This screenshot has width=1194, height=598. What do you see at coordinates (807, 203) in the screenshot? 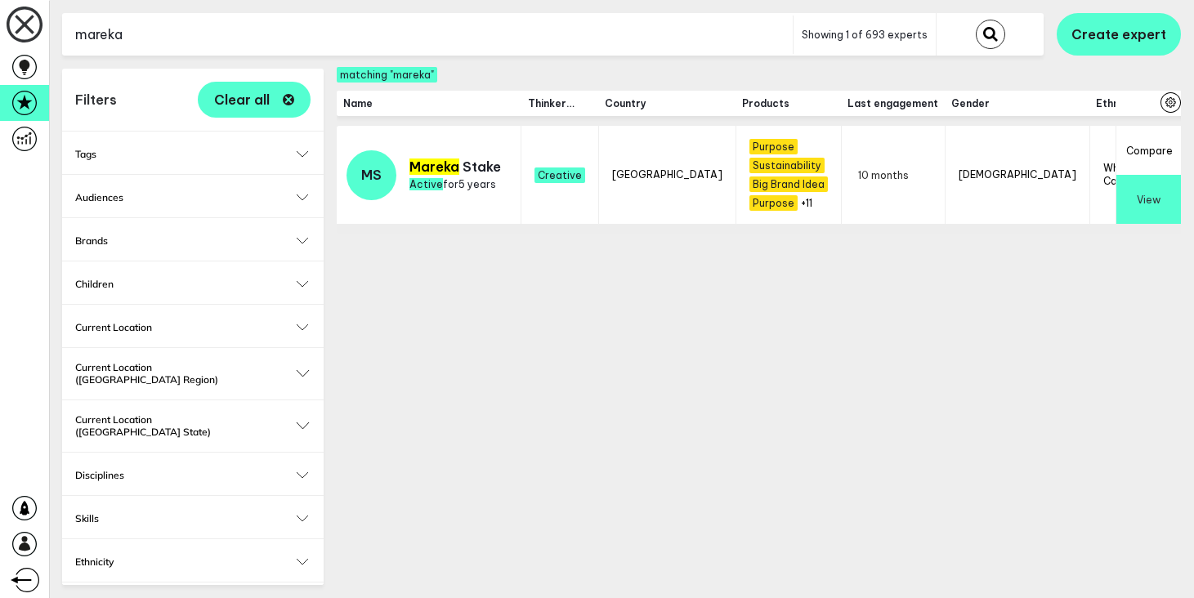
I see `button: +11` at bounding box center [807, 203].